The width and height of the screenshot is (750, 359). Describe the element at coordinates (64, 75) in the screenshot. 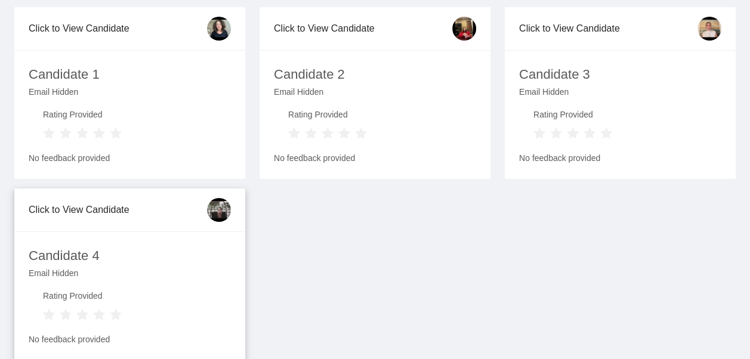

I see `div: Candidate 1` at that location.